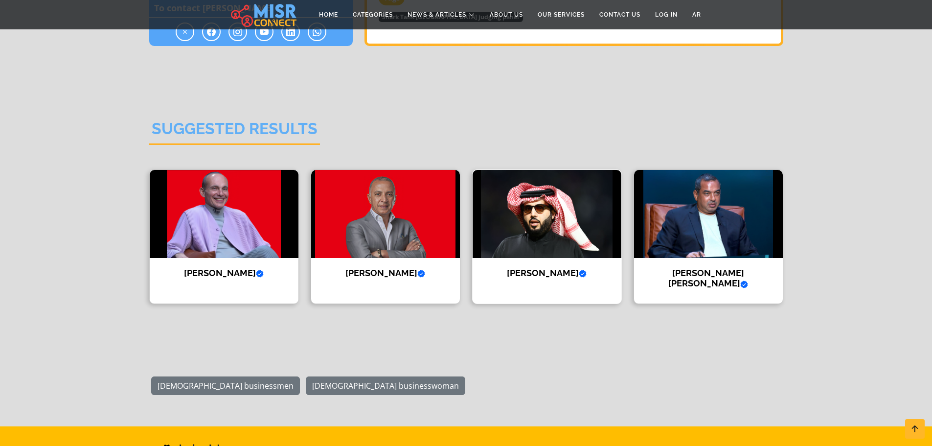 Image resolution: width=932 pixels, height=446 pixels. Describe the element at coordinates (264, 15) in the screenshot. I see `img: main.misr_connect` at that location.